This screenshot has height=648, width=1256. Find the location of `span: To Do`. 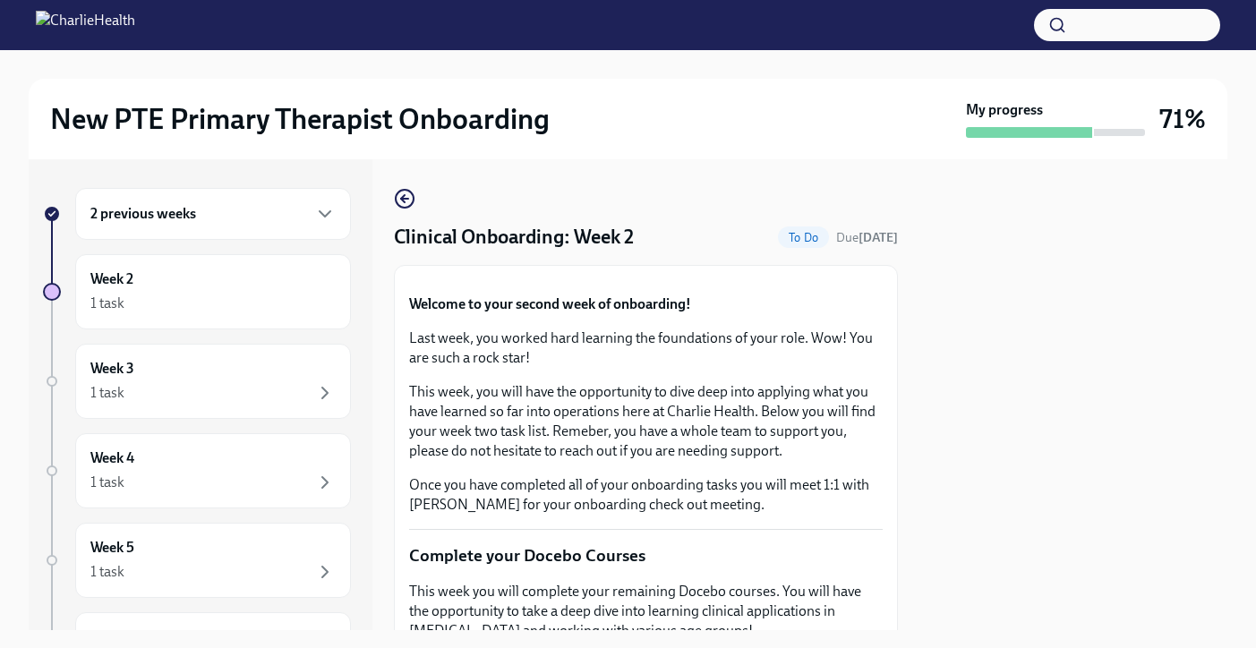

span: To Do is located at coordinates (803, 237).